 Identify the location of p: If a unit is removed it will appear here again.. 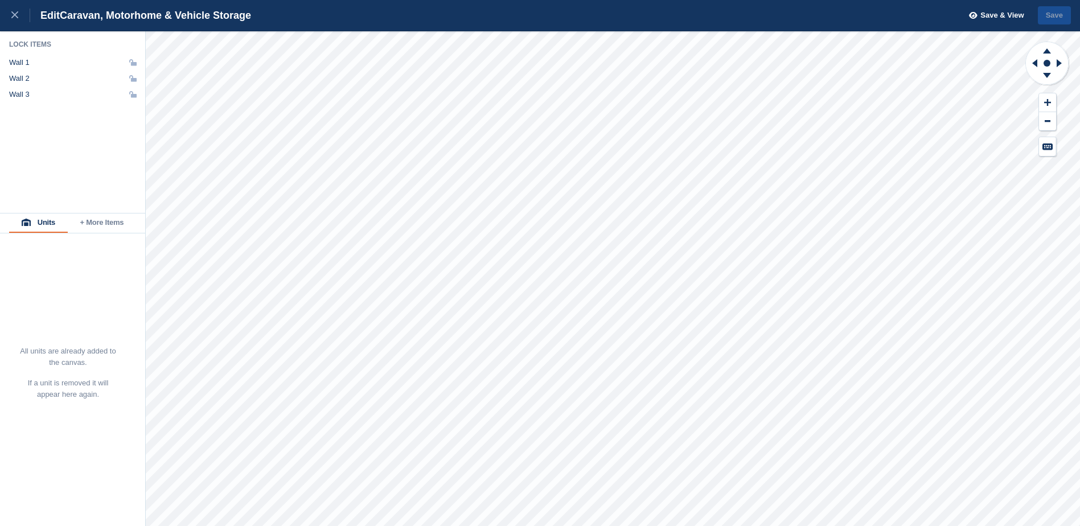
(68, 389).